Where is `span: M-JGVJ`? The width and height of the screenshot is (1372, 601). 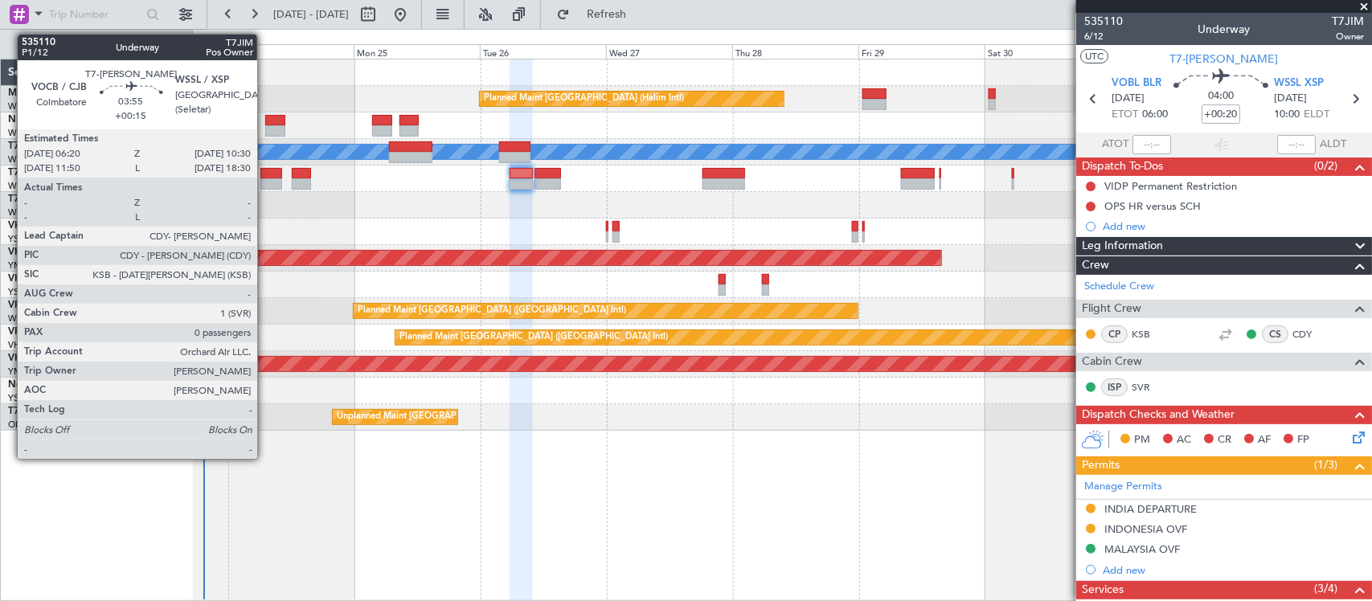 span: M-JGVJ is located at coordinates (26, 93).